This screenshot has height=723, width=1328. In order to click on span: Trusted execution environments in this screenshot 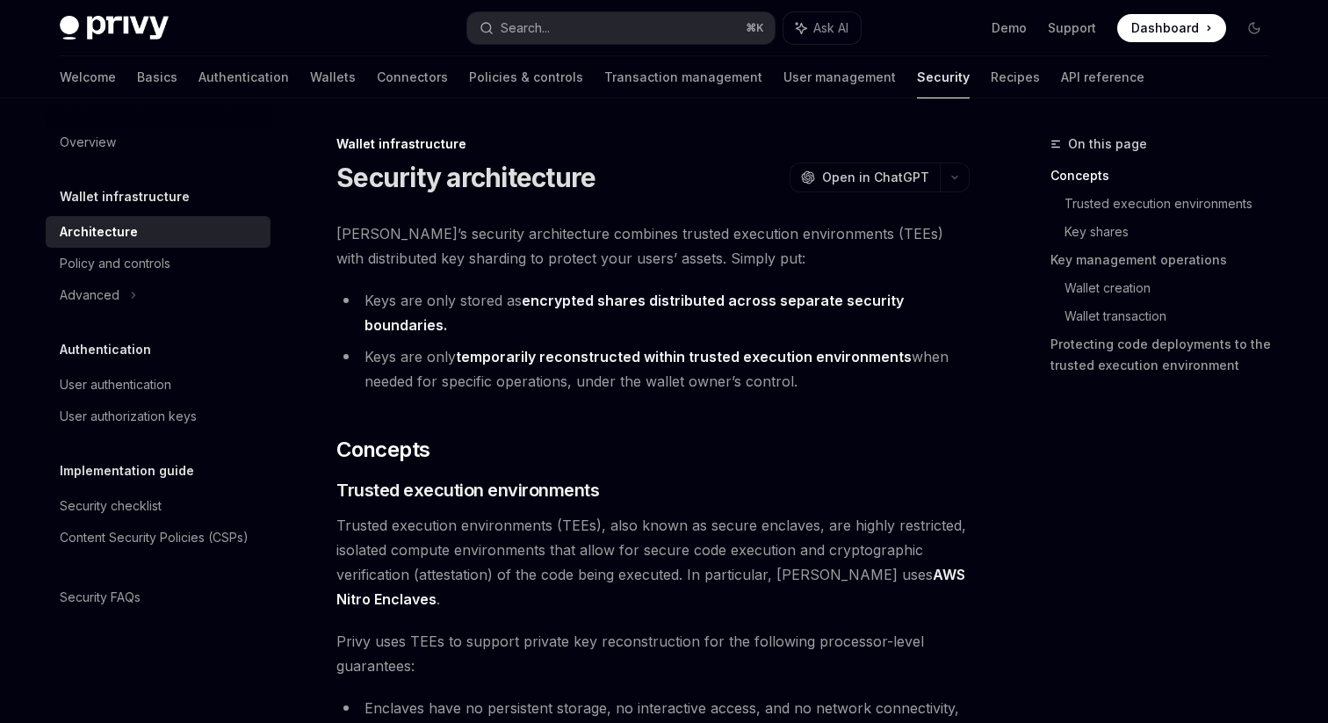, I will do `click(467, 490)`.